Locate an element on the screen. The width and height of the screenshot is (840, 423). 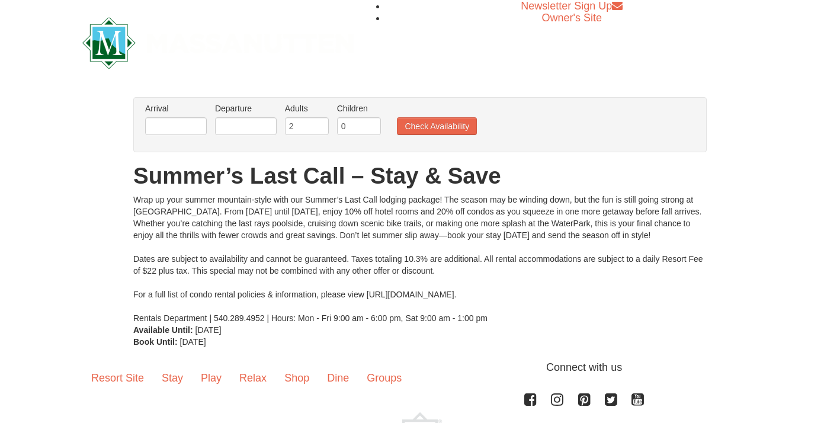
button: Check Availability is located at coordinates (436, 126).